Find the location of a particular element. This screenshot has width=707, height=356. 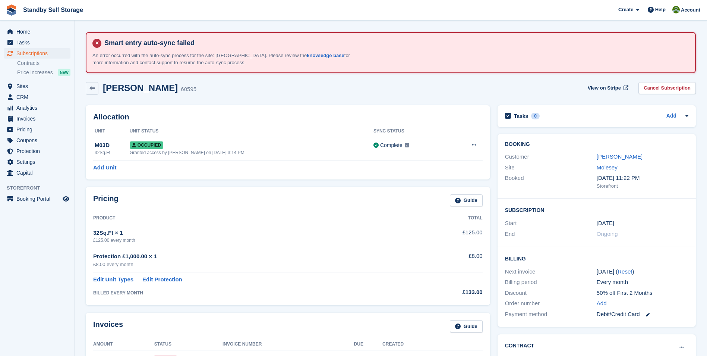

div: Billing period is located at coordinates (551, 282).